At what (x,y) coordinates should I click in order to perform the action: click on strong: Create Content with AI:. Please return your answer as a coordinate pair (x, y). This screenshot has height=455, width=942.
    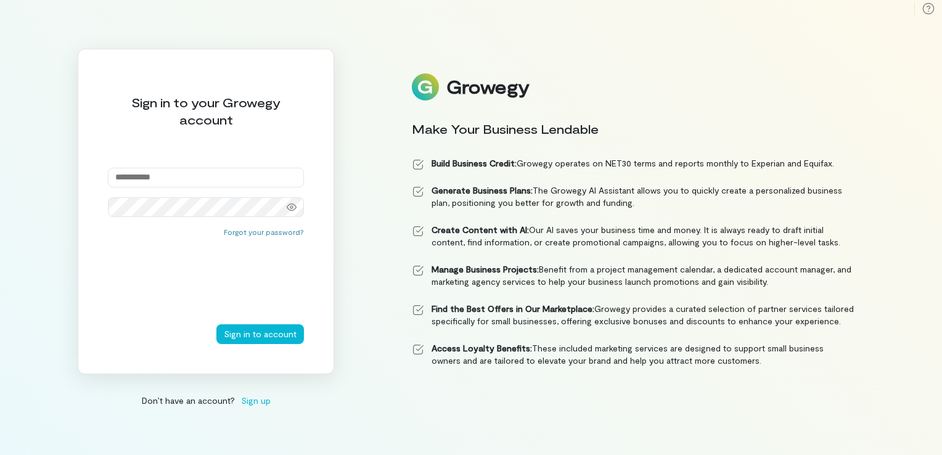
    Looking at the image, I should click on (480, 229).